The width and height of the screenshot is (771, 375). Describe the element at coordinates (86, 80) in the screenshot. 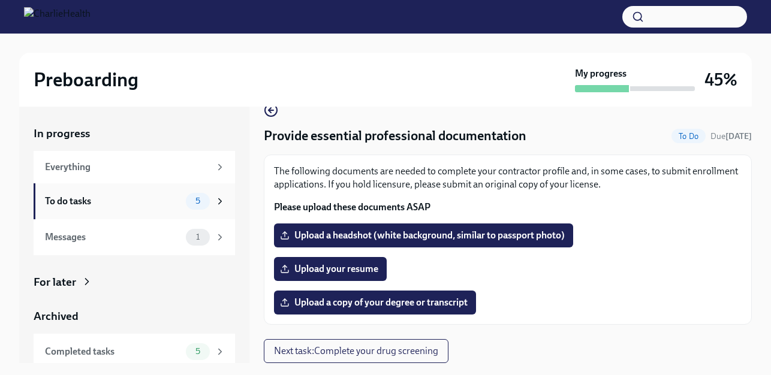

I see `h2: Preboarding` at that location.